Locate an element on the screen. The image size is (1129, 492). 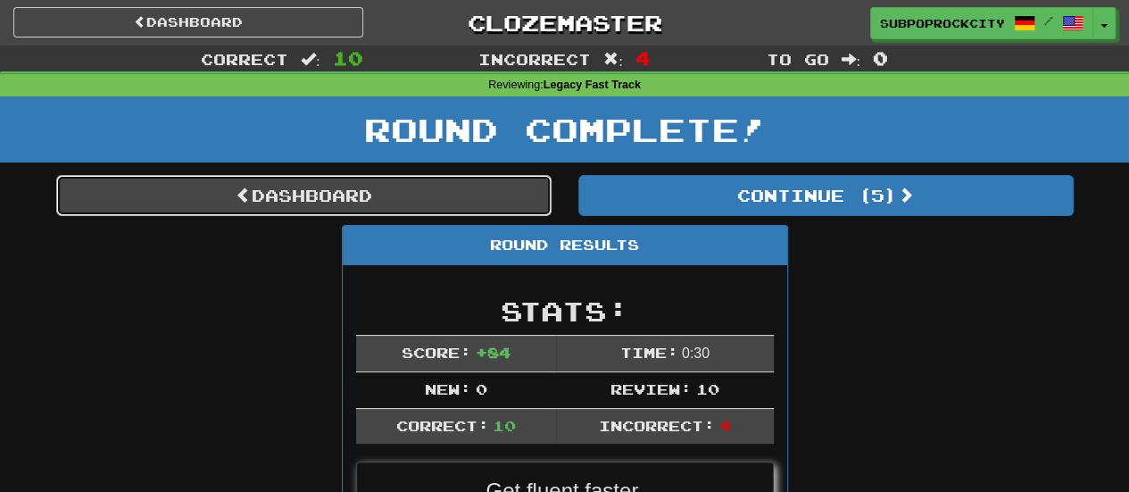
span: Review: is located at coordinates (651, 388).